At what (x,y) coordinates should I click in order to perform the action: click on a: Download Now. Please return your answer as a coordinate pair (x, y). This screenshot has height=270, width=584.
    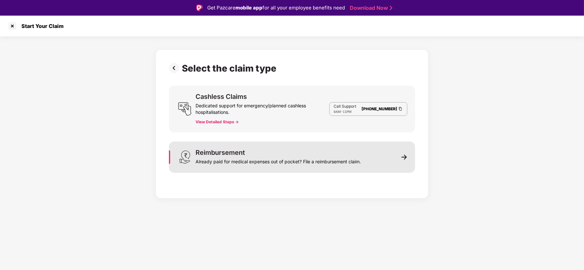
    Looking at the image, I should click on (370, 8).